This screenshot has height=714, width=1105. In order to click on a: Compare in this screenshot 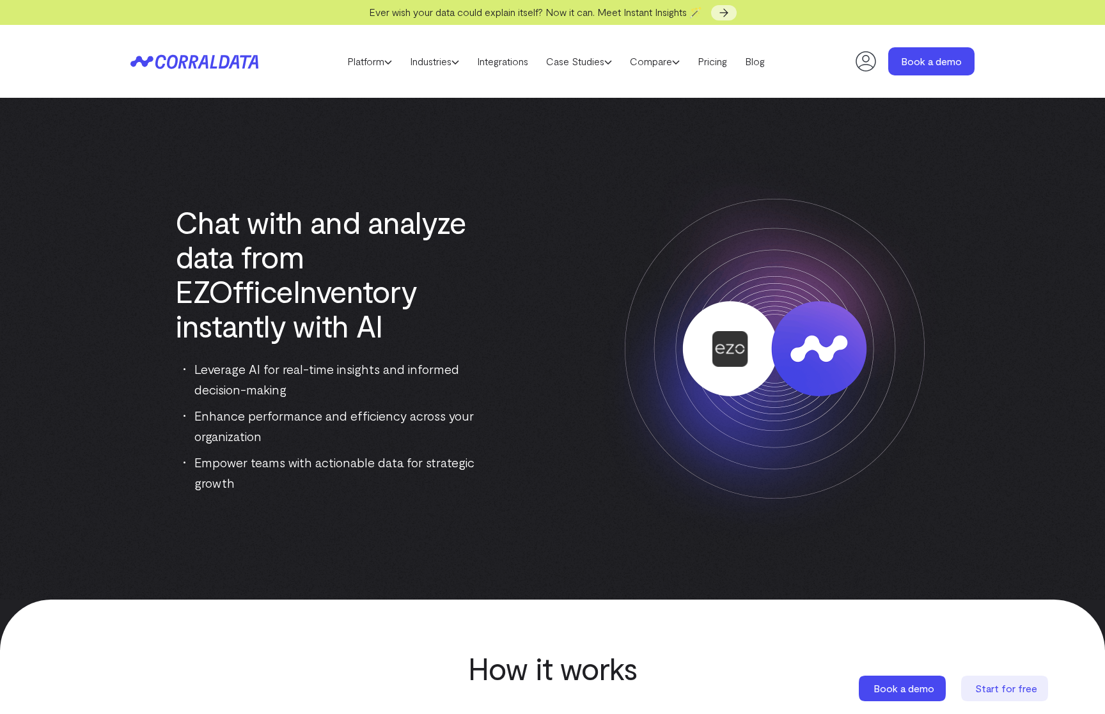, I will do `click(655, 61)`.